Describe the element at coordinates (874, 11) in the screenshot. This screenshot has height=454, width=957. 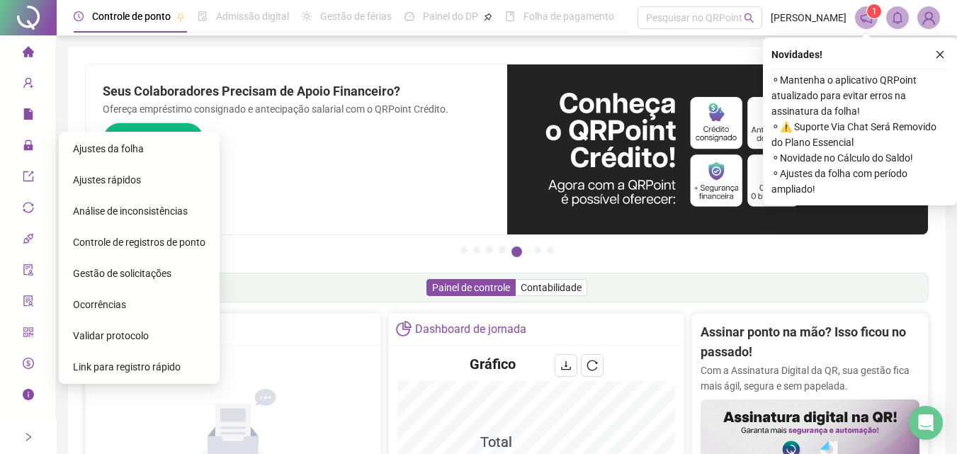
I see `sup: 1` at that location.